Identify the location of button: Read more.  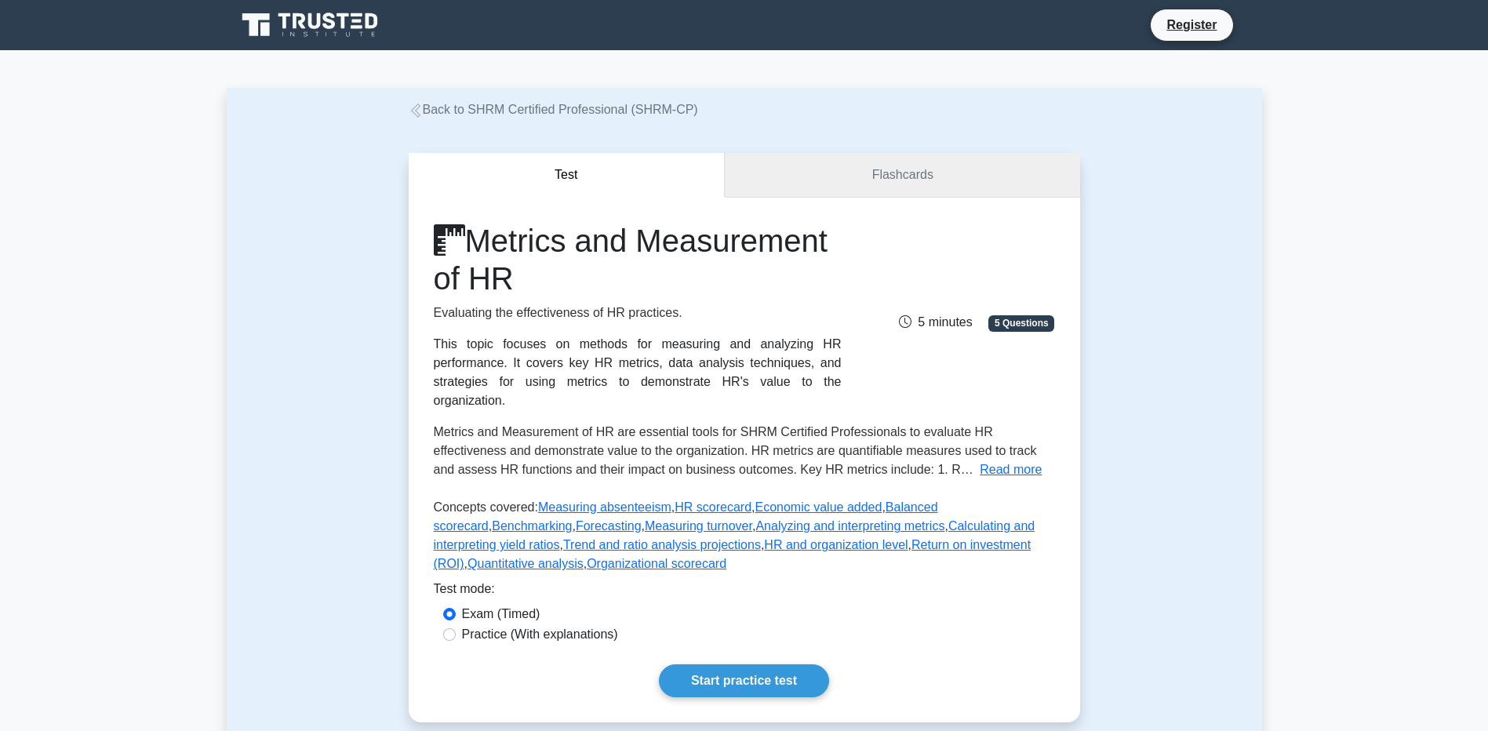
(1010, 470).